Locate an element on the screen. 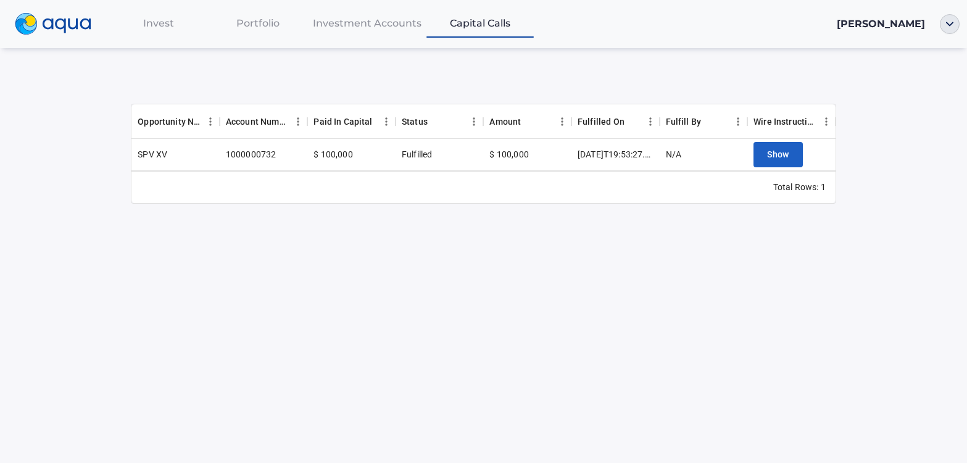 The height and width of the screenshot is (463, 967). div: 2025-09-12T19:53:27.509295Z is located at coordinates (615, 154).